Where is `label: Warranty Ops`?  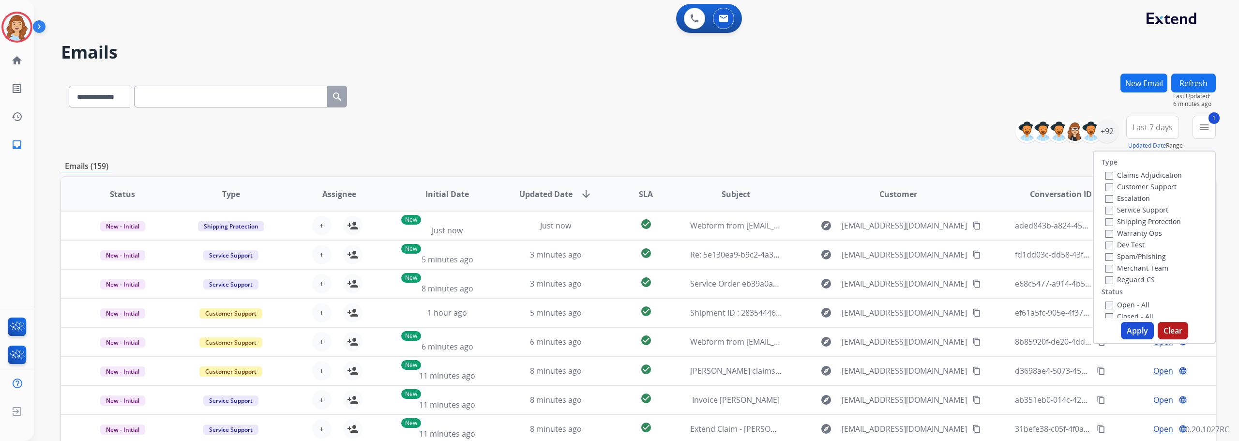
label: Warranty Ops is located at coordinates (1134, 233).